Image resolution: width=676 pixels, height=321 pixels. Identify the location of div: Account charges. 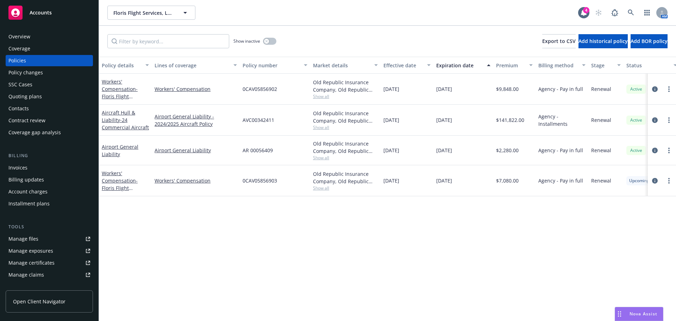
(28, 192).